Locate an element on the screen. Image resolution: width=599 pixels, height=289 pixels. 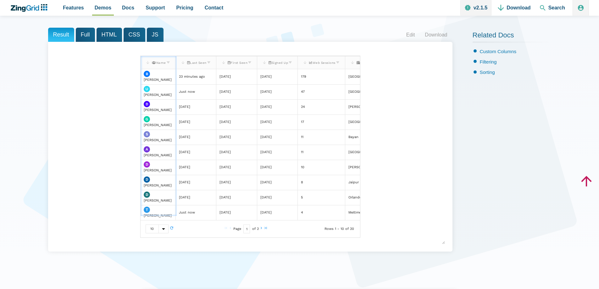
a: Custom Columns is located at coordinates (498, 51).